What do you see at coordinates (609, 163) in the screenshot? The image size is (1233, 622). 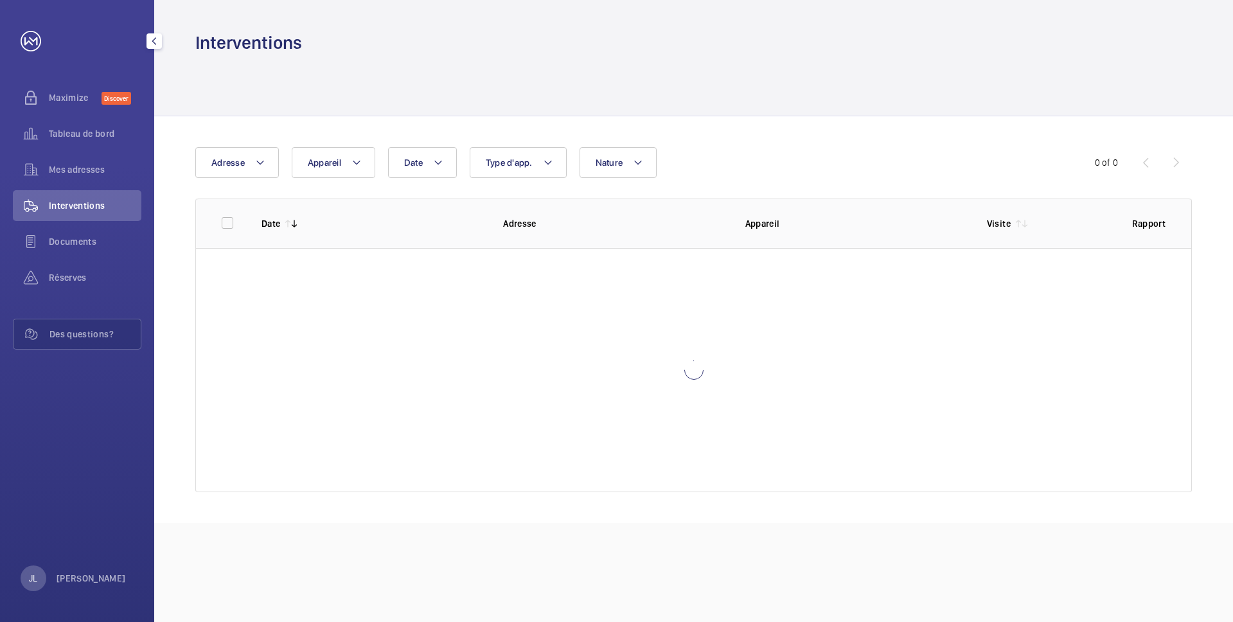 I see `span: Nature` at bounding box center [609, 163].